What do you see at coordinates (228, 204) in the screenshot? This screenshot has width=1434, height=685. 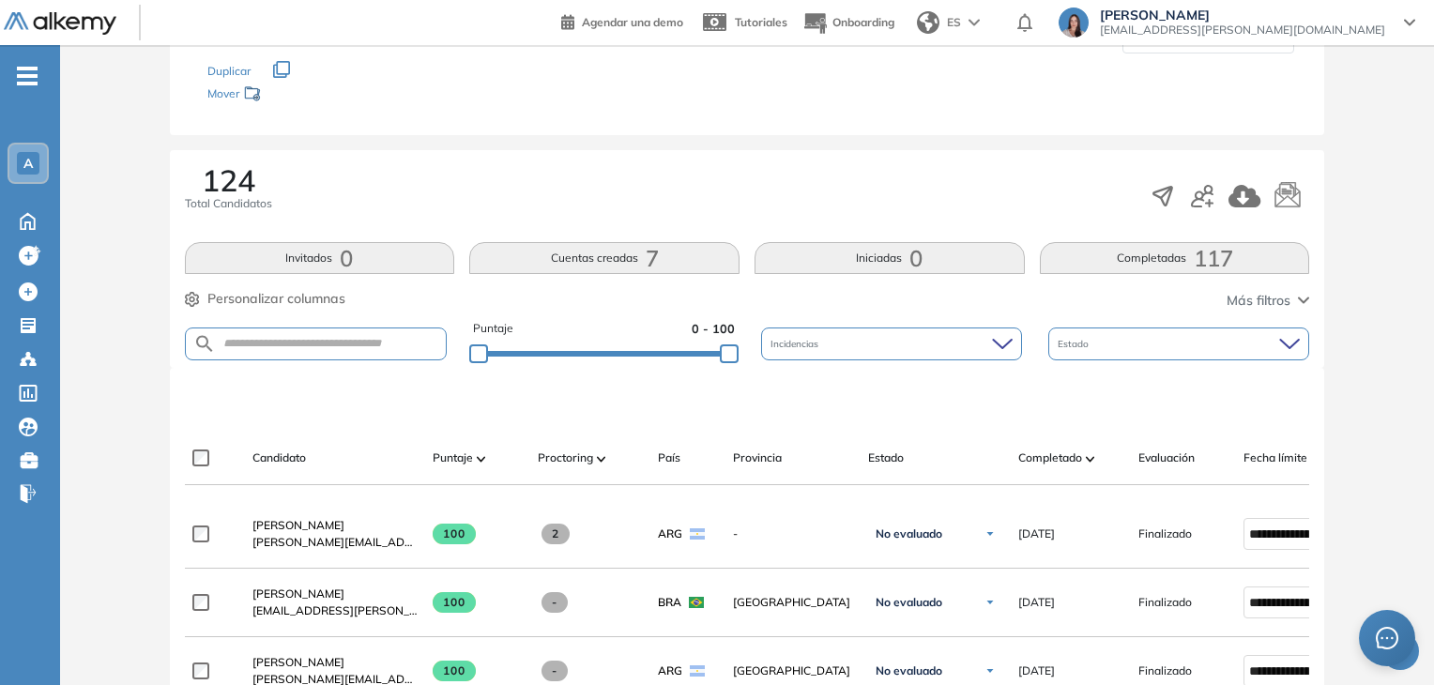 I see `span: Total Candidatos` at bounding box center [228, 204].